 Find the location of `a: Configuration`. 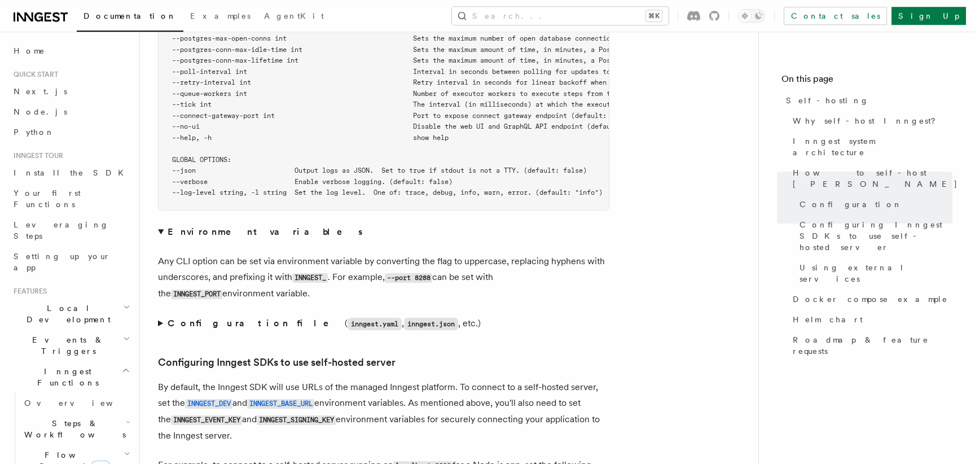

a: Configuration is located at coordinates (873, 204).